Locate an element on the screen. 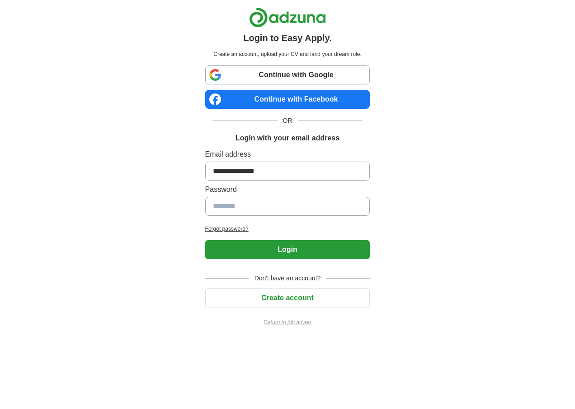  span: OR is located at coordinates (287, 121).